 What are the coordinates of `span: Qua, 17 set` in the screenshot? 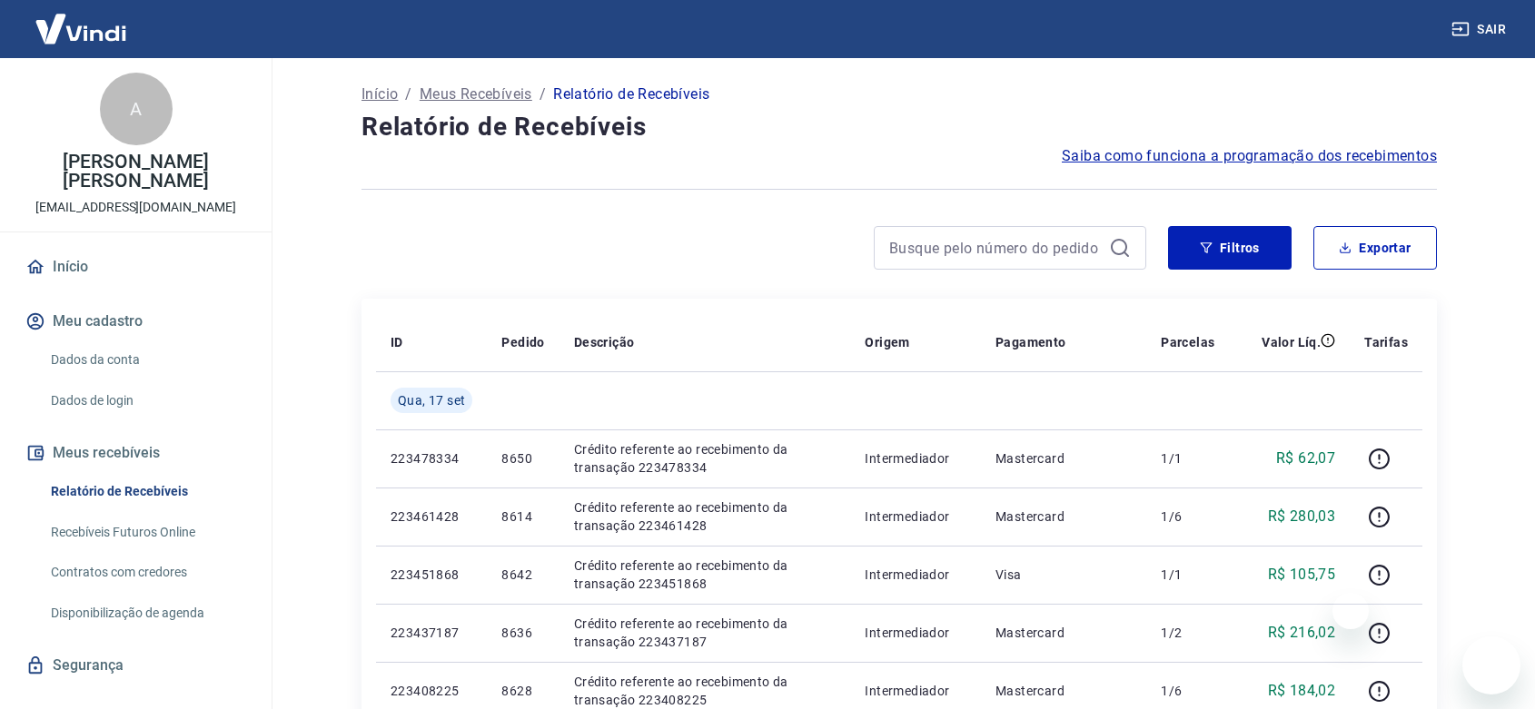 It's located at (431, 401).